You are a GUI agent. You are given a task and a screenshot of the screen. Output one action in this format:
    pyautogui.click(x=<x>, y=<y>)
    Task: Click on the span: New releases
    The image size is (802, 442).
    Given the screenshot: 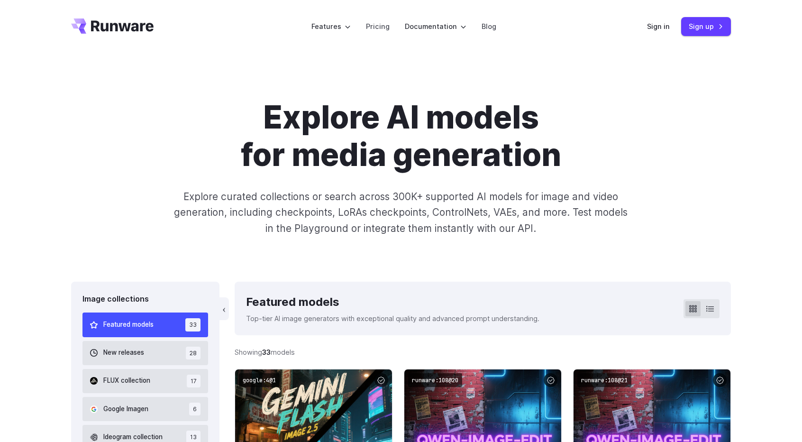 What is the action you would take?
    pyautogui.click(x=124, y=353)
    